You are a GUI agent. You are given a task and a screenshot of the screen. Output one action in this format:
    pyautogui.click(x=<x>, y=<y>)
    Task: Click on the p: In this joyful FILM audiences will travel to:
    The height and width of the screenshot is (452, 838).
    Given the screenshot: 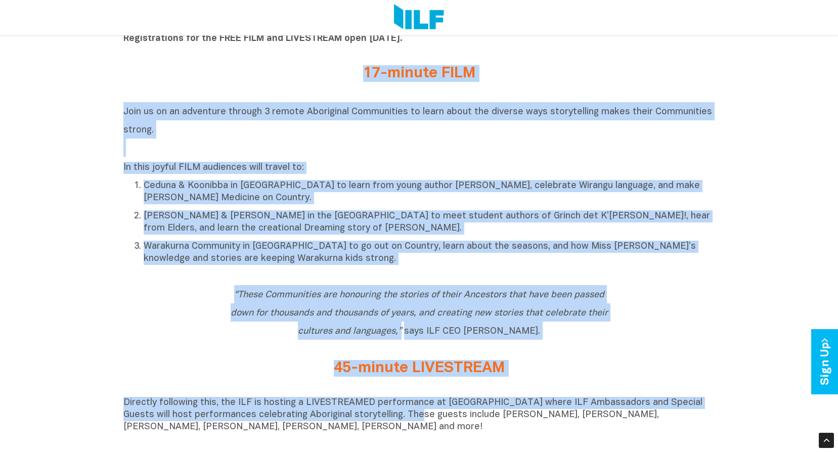 What is the action you would take?
    pyautogui.click(x=419, y=168)
    